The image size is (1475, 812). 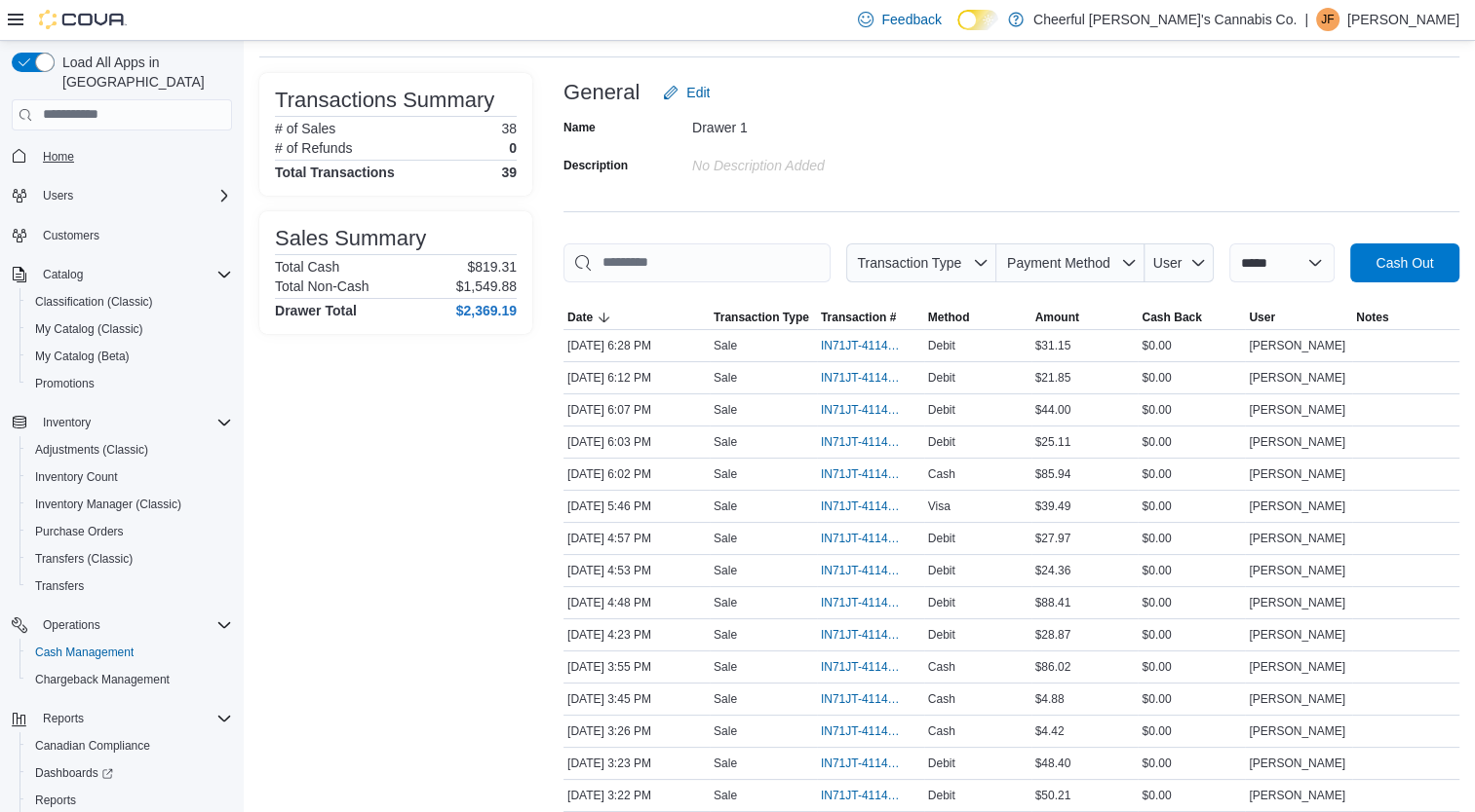 What do you see at coordinates (870, 700) in the screenshot?
I see `button: IN71JT-411415` at bounding box center [870, 700].